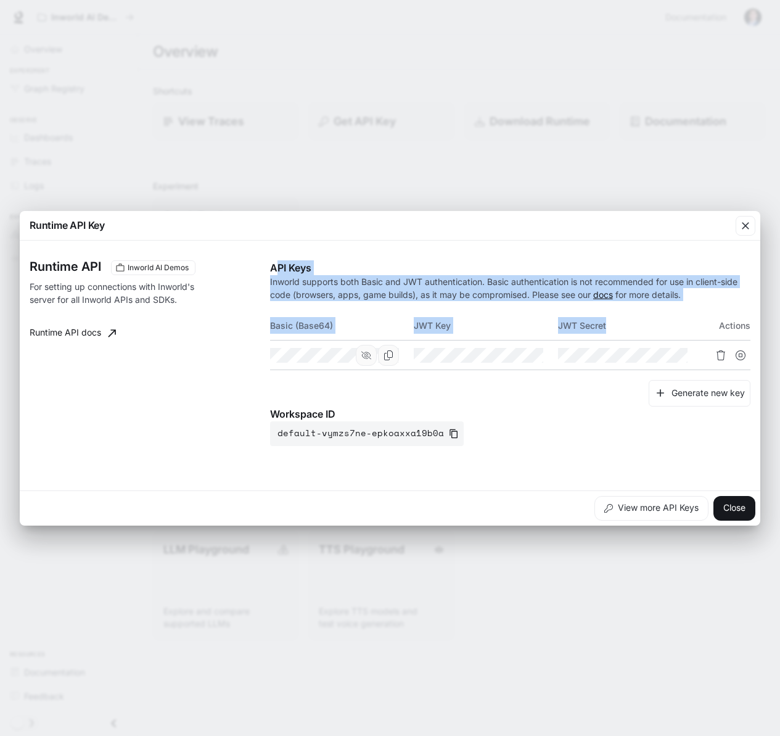 This screenshot has height=736, width=780. Describe the element at coordinates (630, 326) in the screenshot. I see `th: JWT Secret` at that location.